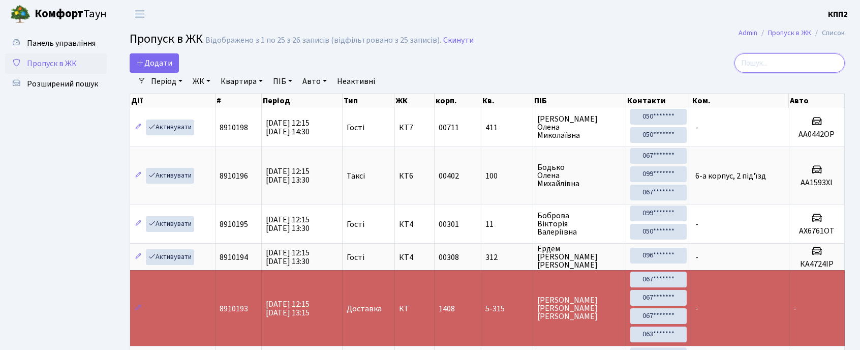 The image size is (860, 350). I want to click on span: 6-а корпус, 2 під'їзд, so click(730, 176).